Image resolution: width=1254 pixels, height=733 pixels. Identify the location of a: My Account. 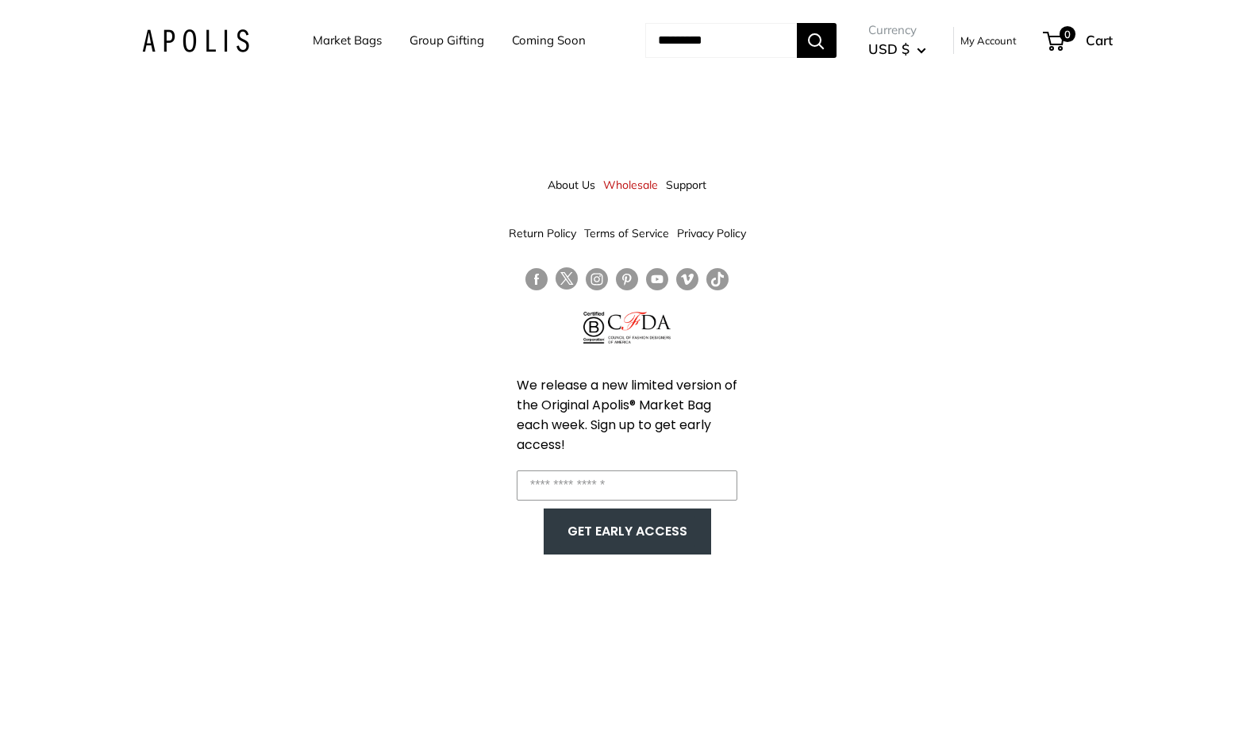
(988, 40).